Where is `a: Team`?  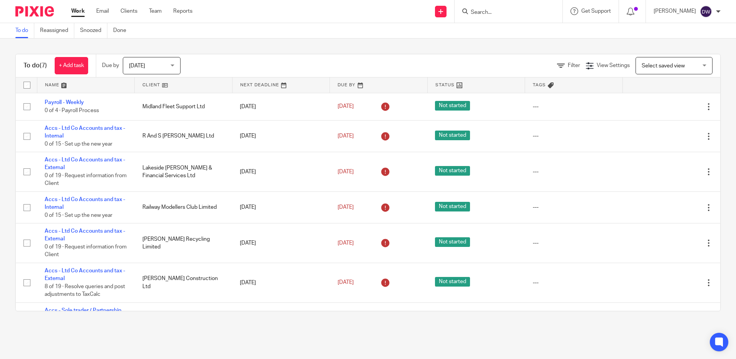 a: Team is located at coordinates (155, 11).